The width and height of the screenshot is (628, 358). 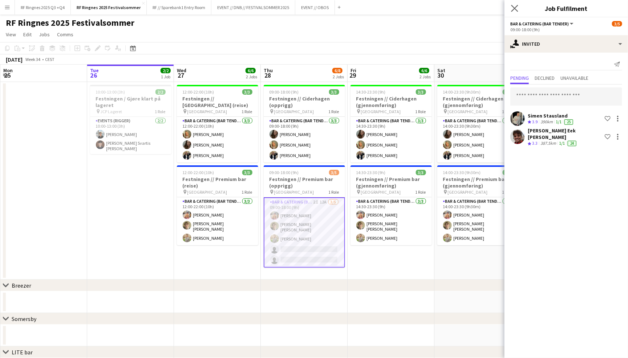 I want to click on span: Declined, so click(x=544, y=78).